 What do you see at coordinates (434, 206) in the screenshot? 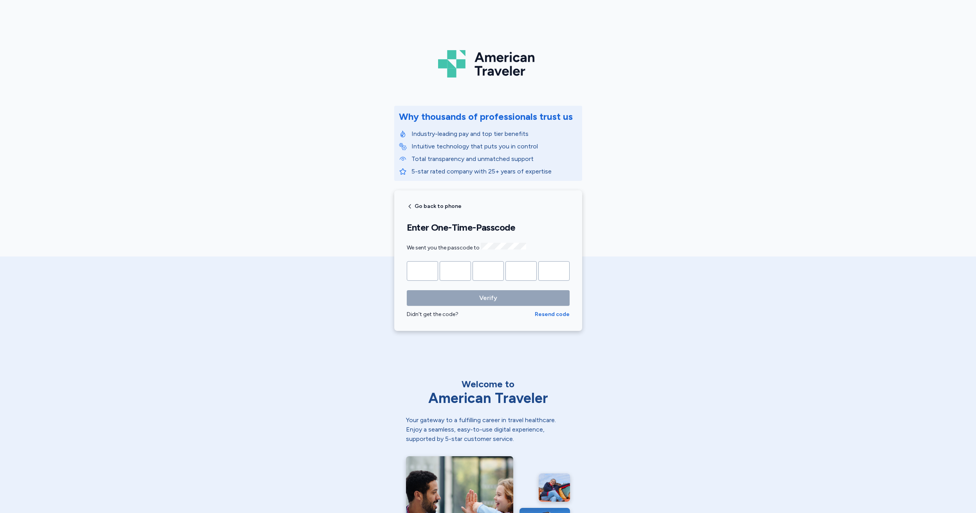
I see `button: Go back to phone` at bounding box center [434, 206].